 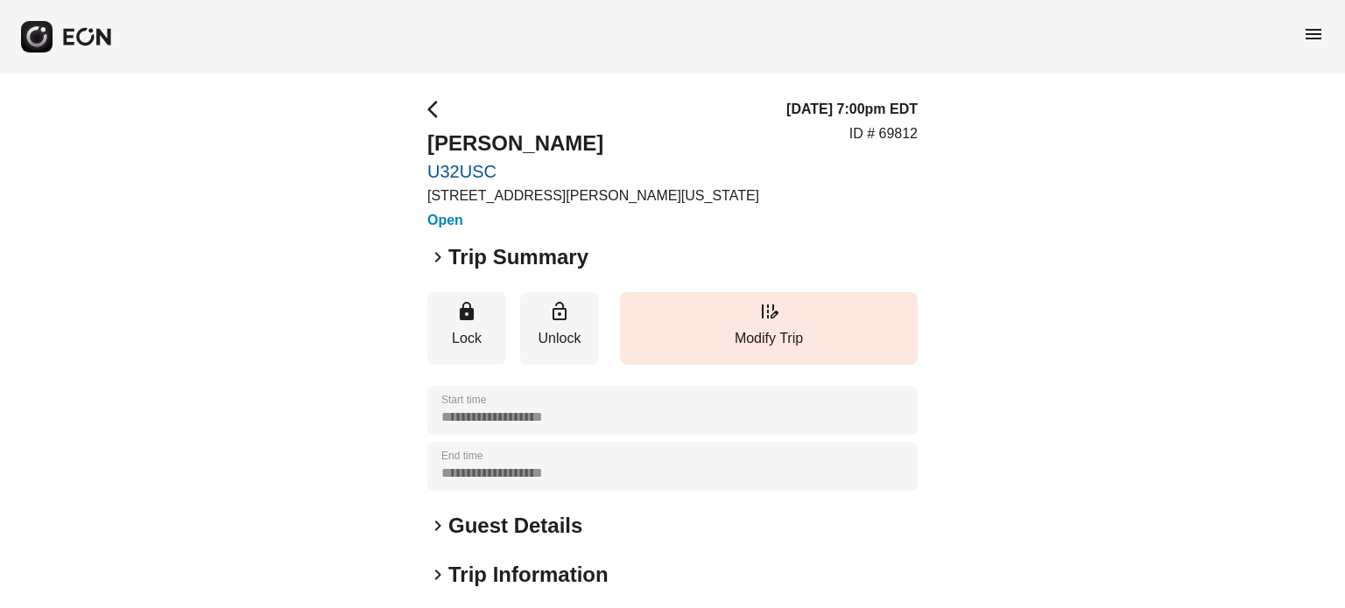 I want to click on span: lock_open, so click(x=559, y=312).